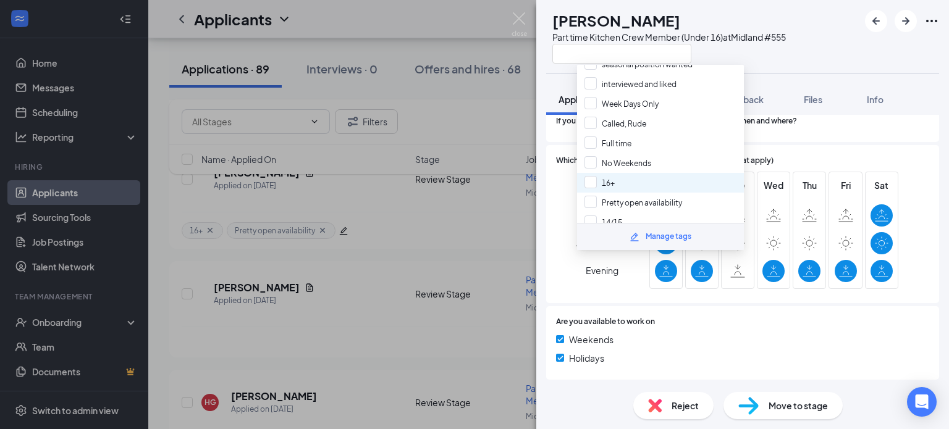 The width and height of the screenshot is (949, 429). What do you see at coordinates (668, 237) in the screenshot?
I see `div: Manage tags` at bounding box center [668, 237].